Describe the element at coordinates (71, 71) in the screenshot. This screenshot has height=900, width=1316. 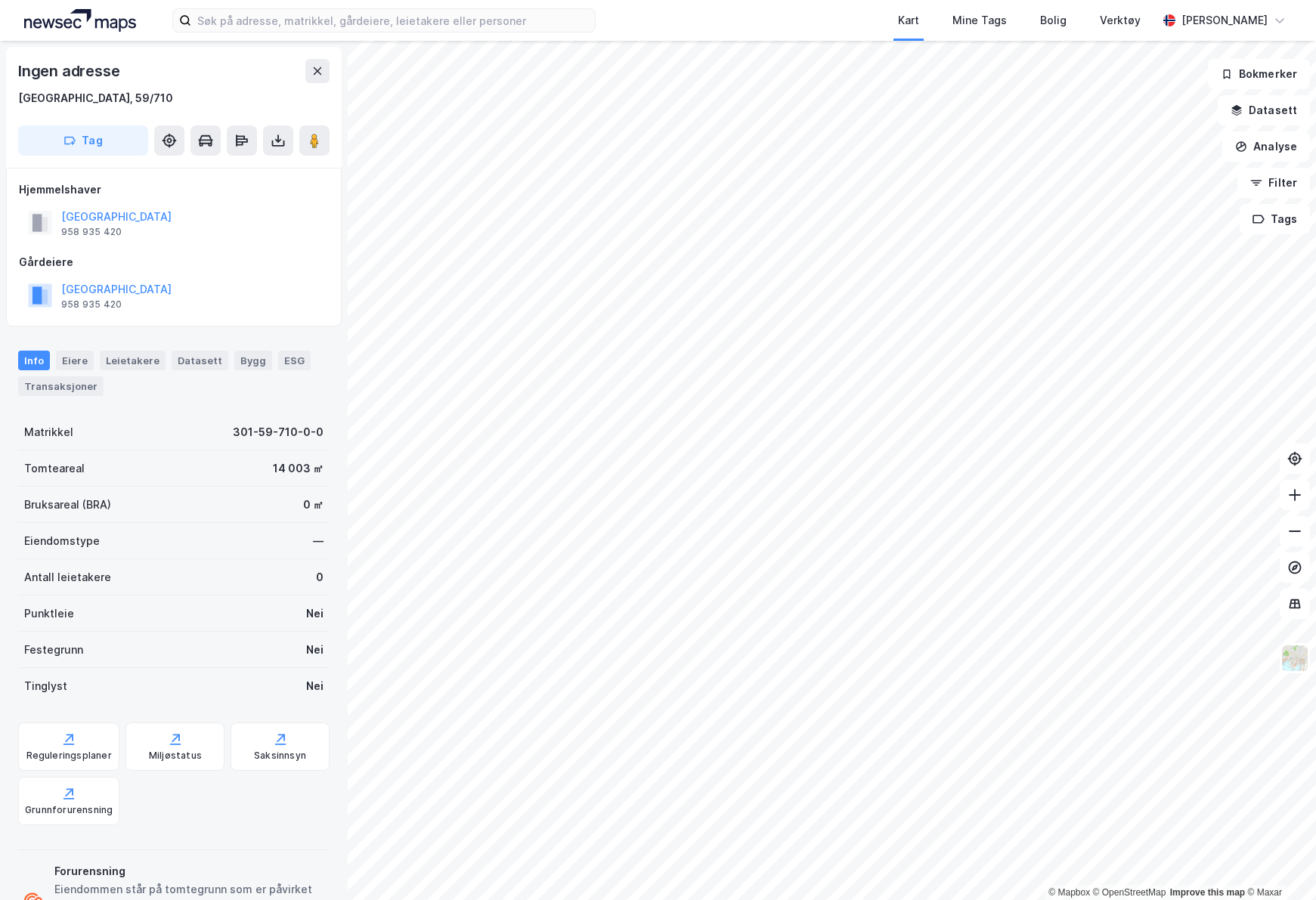
I see `div: Ingen adresse` at that location.